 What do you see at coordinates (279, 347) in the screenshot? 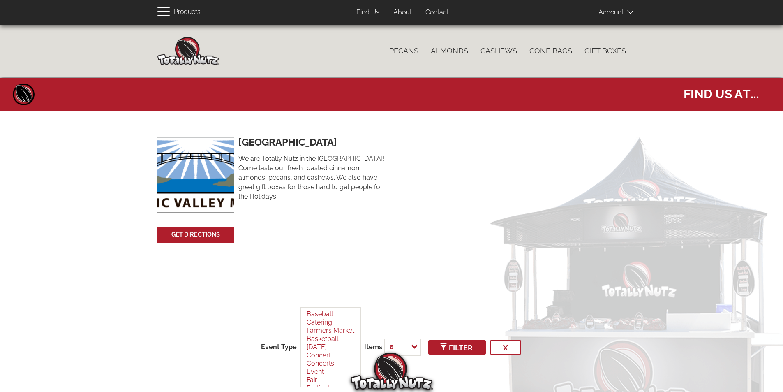
I see `label: Event Type` at bounding box center [279, 347].